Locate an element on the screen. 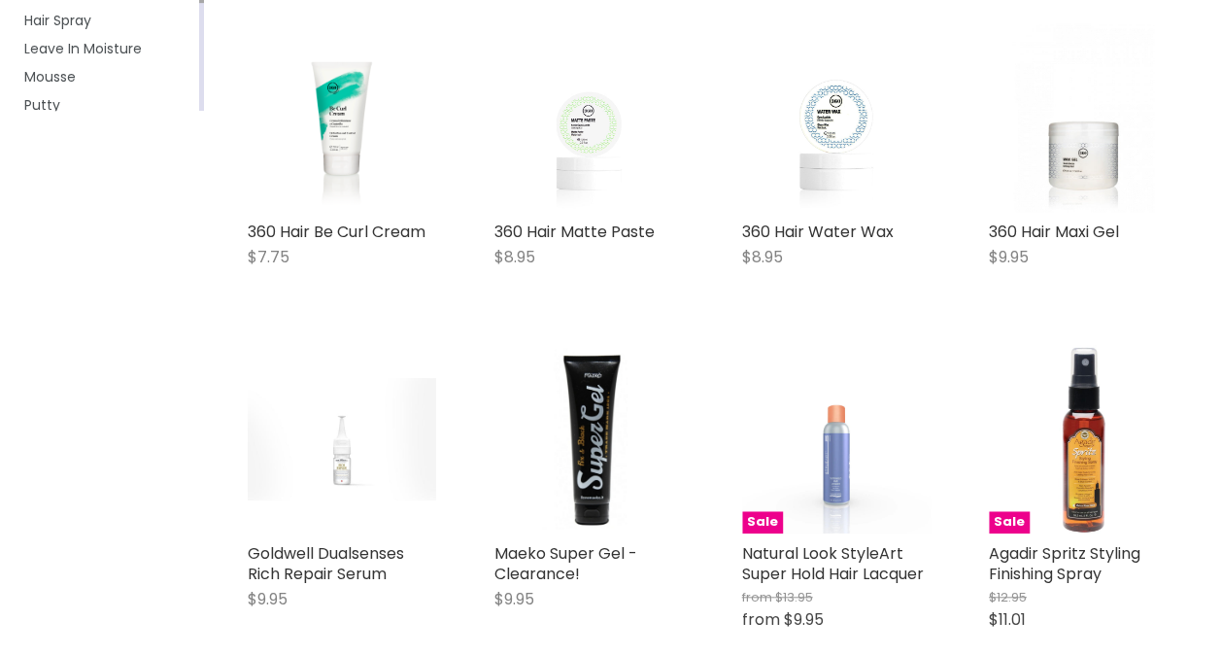 The width and height of the screenshot is (1221, 655). img: 360 Hair Be Curl Cream is located at coordinates (342, 118).